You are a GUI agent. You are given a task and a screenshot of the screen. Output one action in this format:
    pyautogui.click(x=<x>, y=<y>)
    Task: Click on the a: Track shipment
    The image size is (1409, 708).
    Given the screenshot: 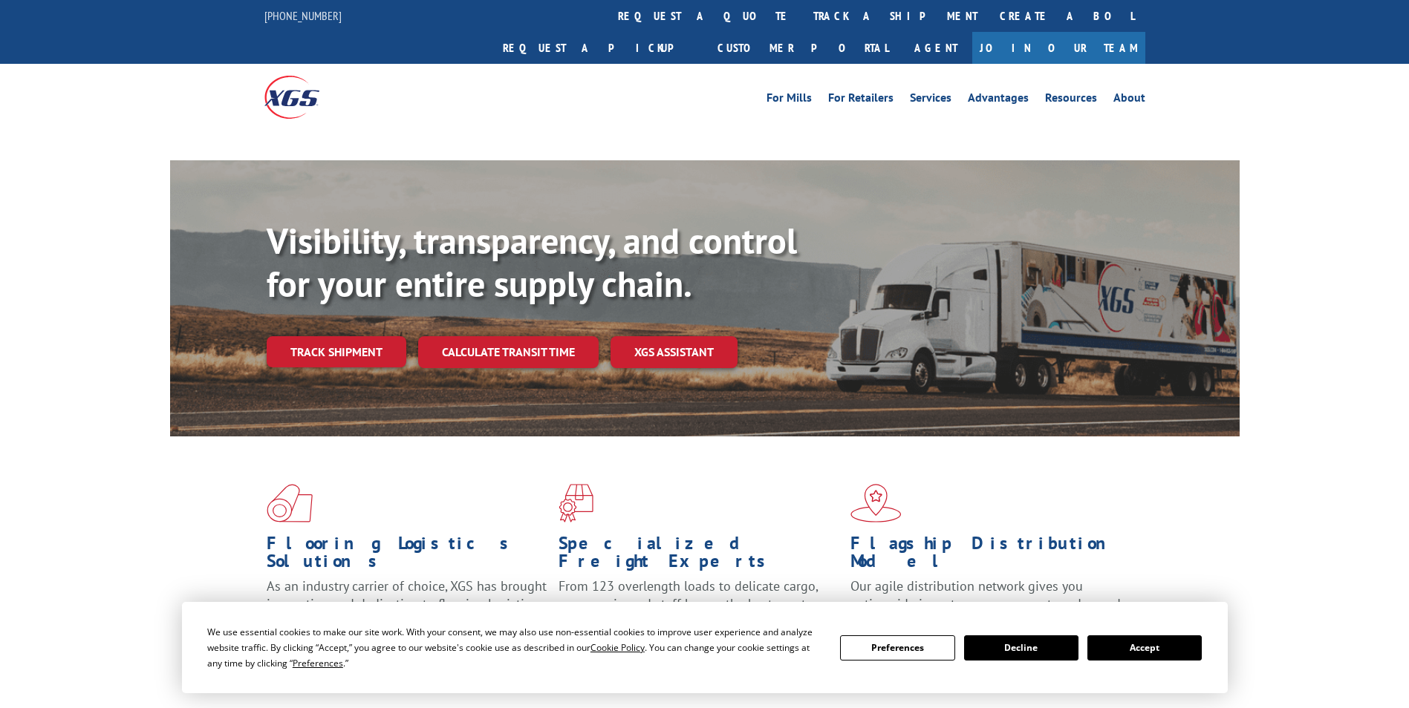 What is the action you would take?
    pyautogui.click(x=336, y=352)
    